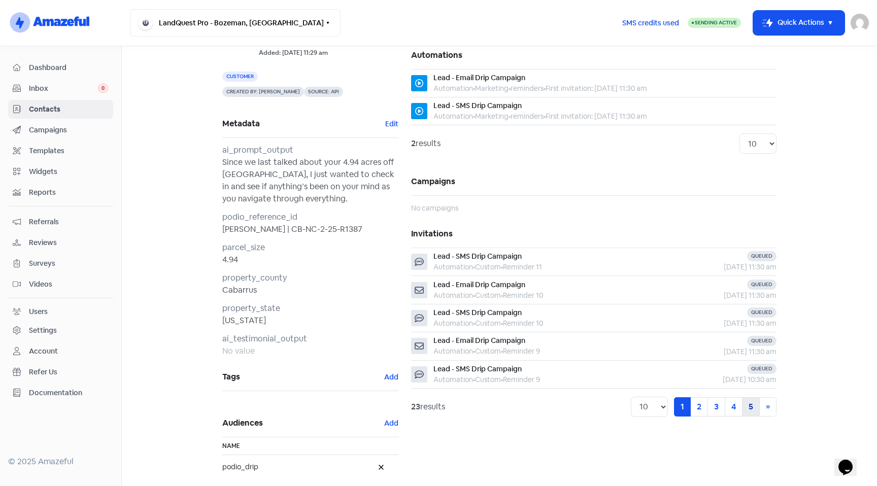  Describe the element at coordinates (60, 109) in the screenshot. I see `a: Contacts` at that location.